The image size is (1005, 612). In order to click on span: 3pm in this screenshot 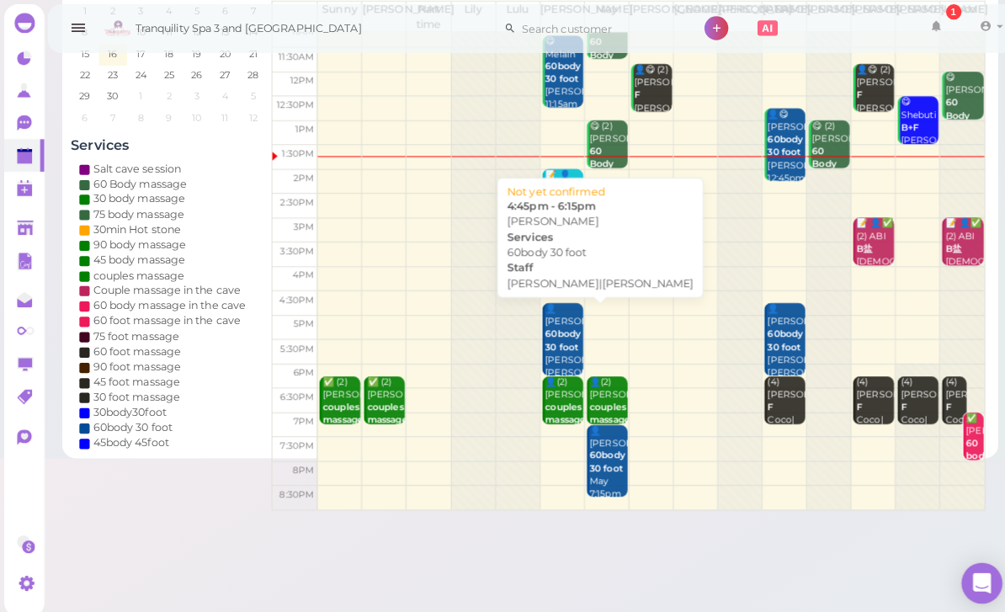, I will do `click(299, 223)`.